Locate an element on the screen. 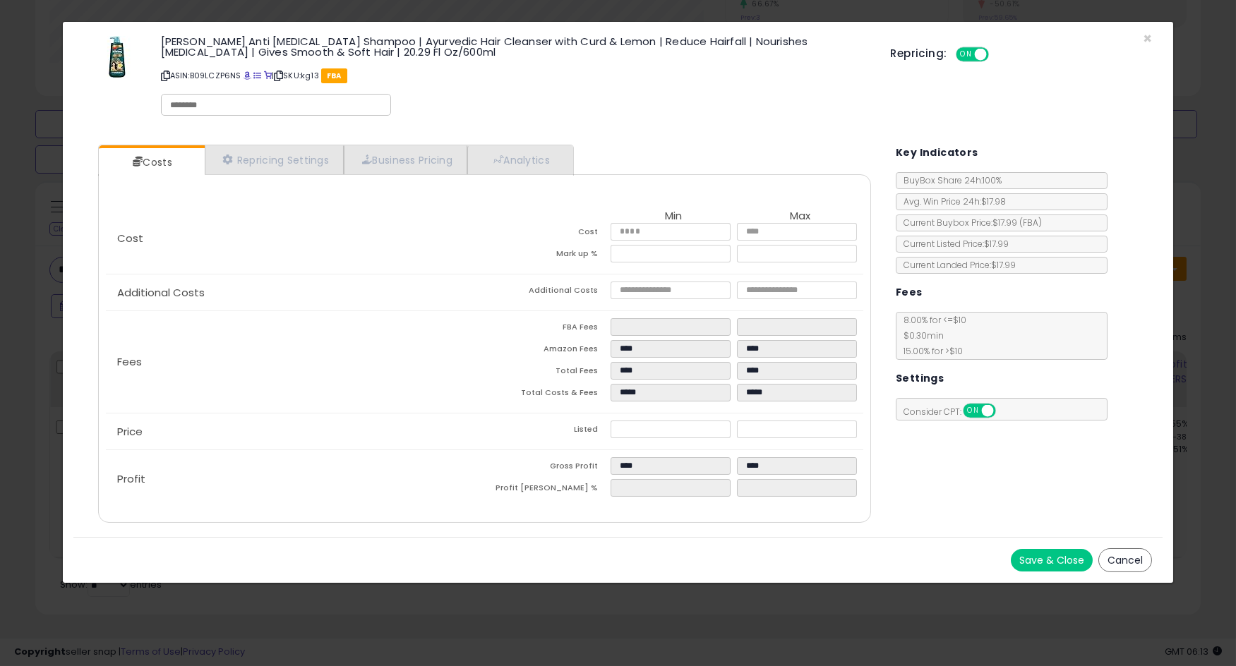 The width and height of the screenshot is (1236, 666). span: ( FBA ) is located at coordinates (1031, 222).